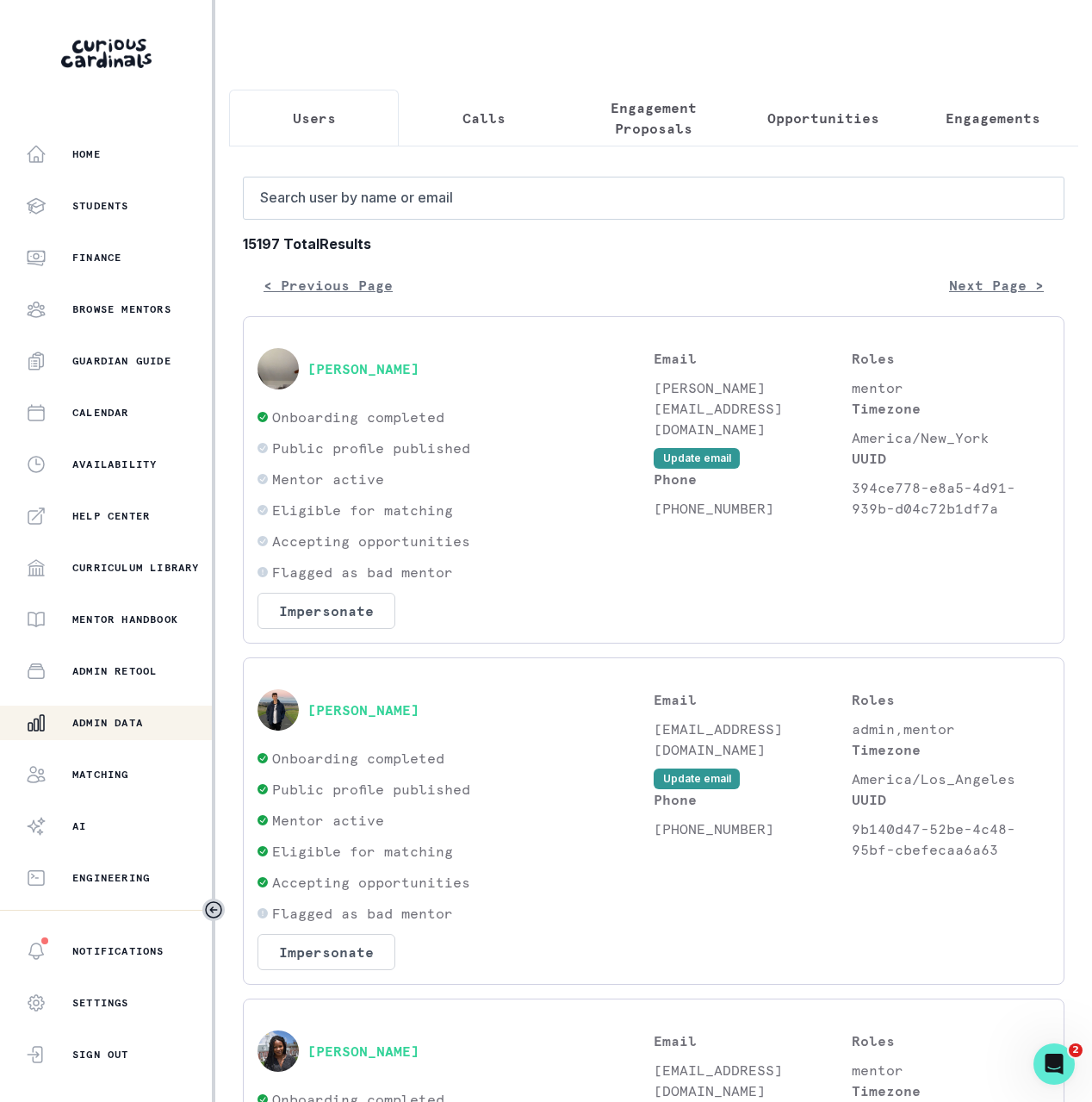  What do you see at coordinates (107, 722) in the screenshot?
I see `p: Admin Data` at bounding box center [107, 722].